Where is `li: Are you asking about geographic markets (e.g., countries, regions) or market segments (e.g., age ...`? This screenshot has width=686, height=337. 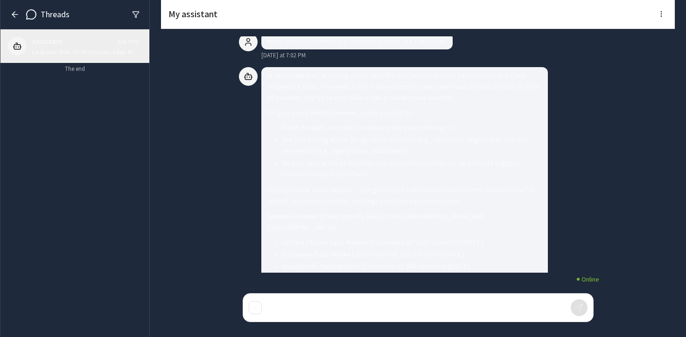
li: Are you asking about geographic markets (e.g., countries, regions) or market segments (e.g., age ... is located at coordinates (412, 146).